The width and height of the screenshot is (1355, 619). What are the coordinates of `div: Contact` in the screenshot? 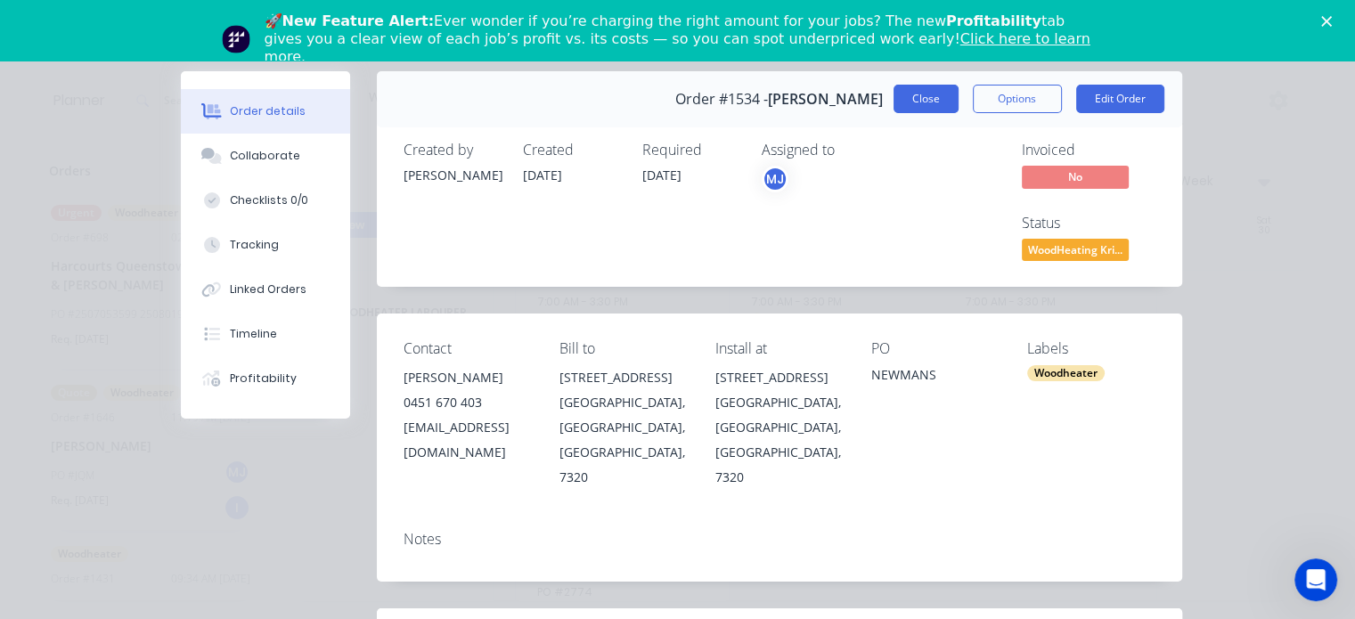 It's located at (467, 348).